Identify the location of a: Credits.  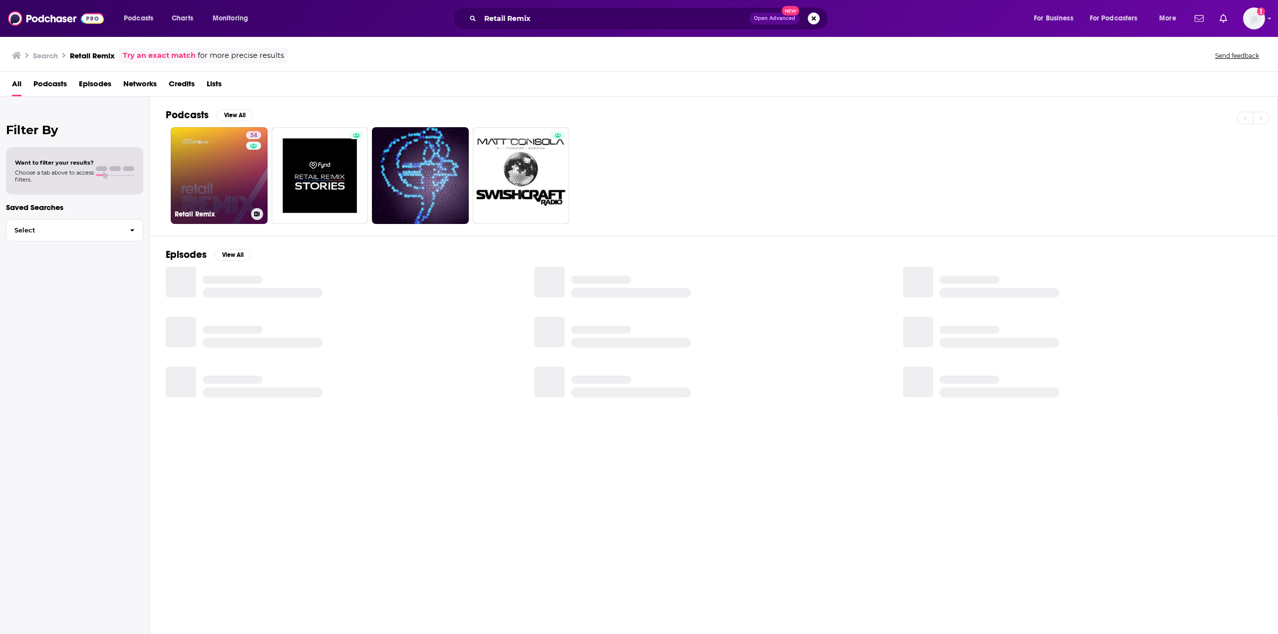
(182, 86).